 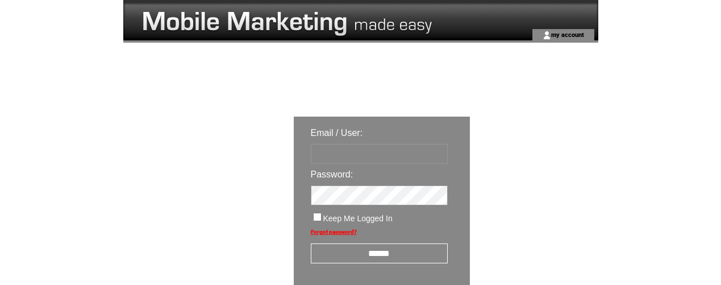 I want to click on a: my account, so click(x=567, y=34).